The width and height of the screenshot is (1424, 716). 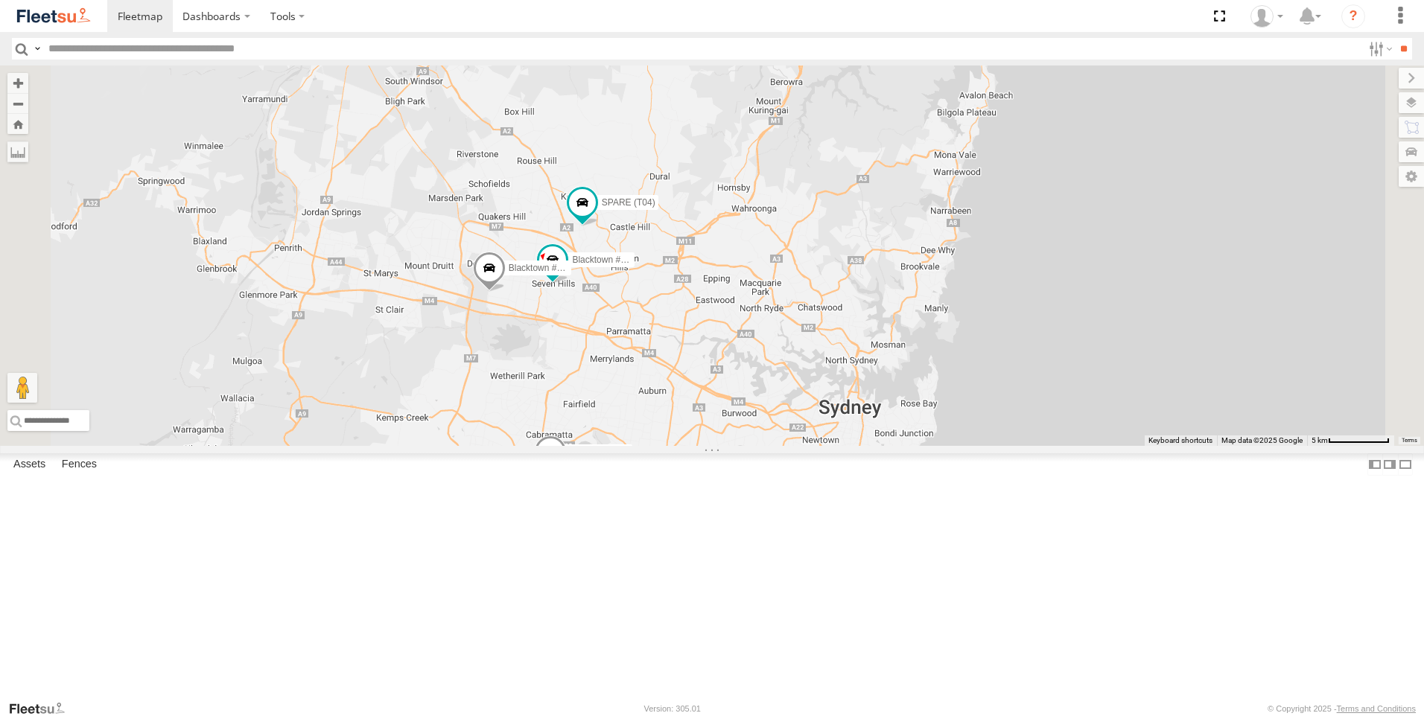 I want to click on img: fleetsu-logo-horizontal.svg, so click(x=54, y=16).